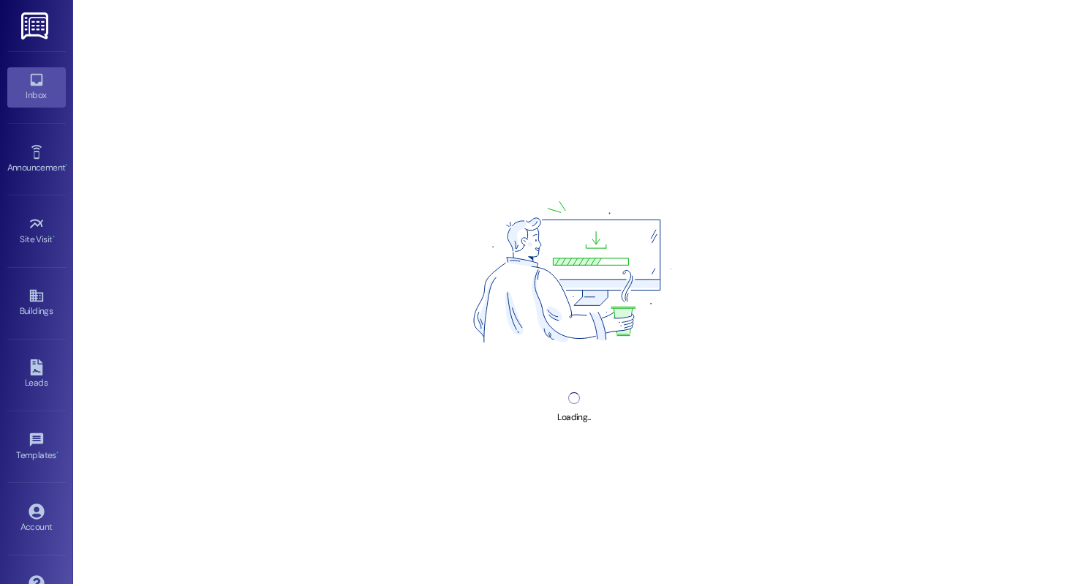 This screenshot has height=584, width=1075. I want to click on a: Site Visit •, so click(37, 231).